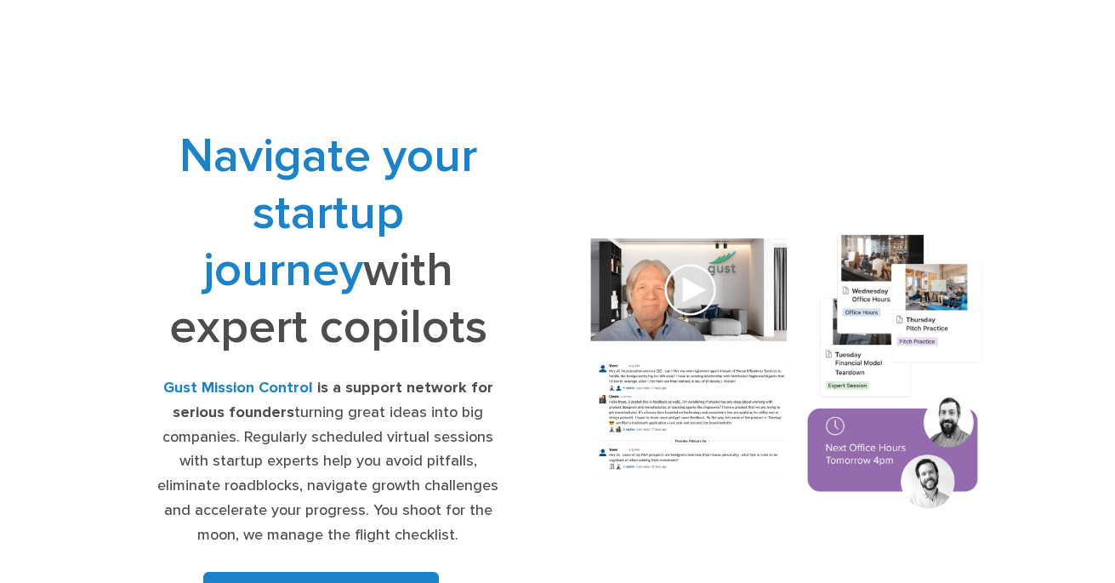 Image resolution: width=1115 pixels, height=583 pixels. I want to click on strong: Gust Mission Control, so click(238, 387).